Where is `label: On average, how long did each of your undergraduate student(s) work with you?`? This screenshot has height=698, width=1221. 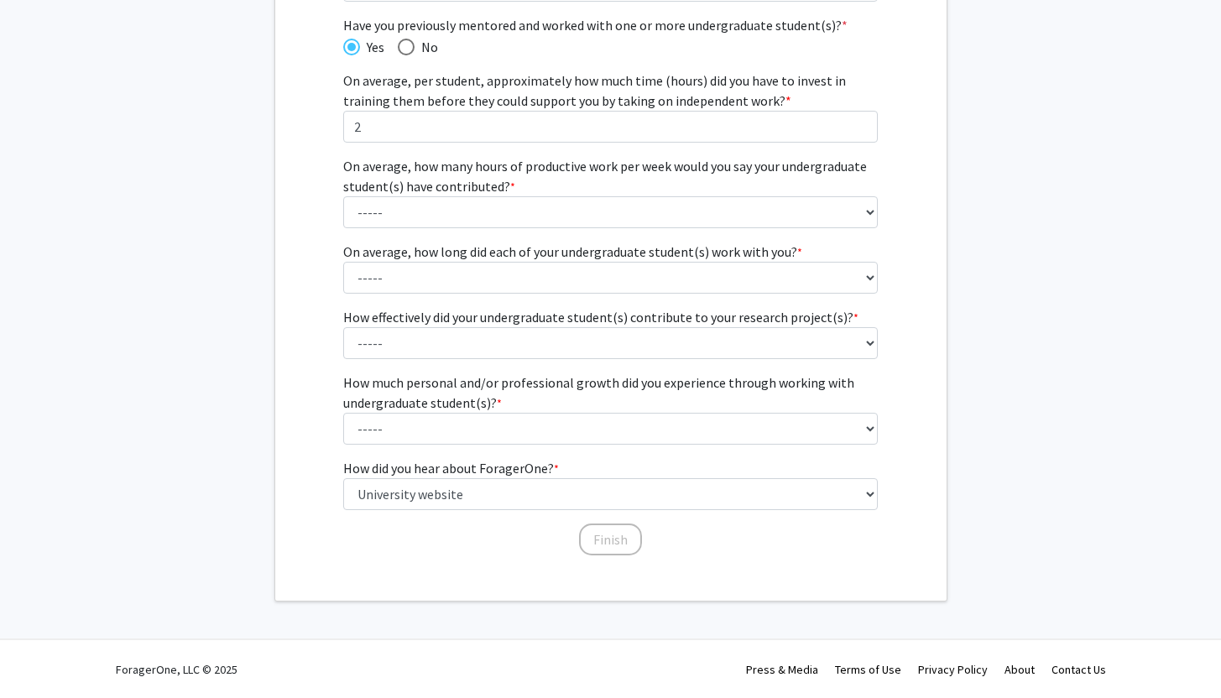 label: On average, how long did each of your undergraduate student(s) work with you? is located at coordinates (573, 252).